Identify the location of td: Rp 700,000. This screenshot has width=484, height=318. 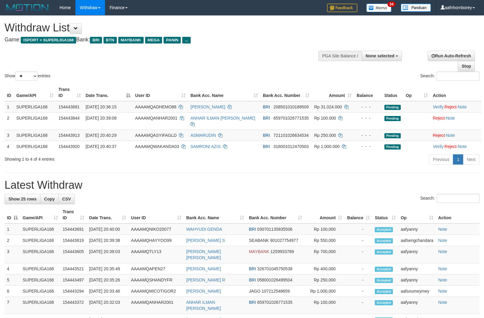
(325, 254).